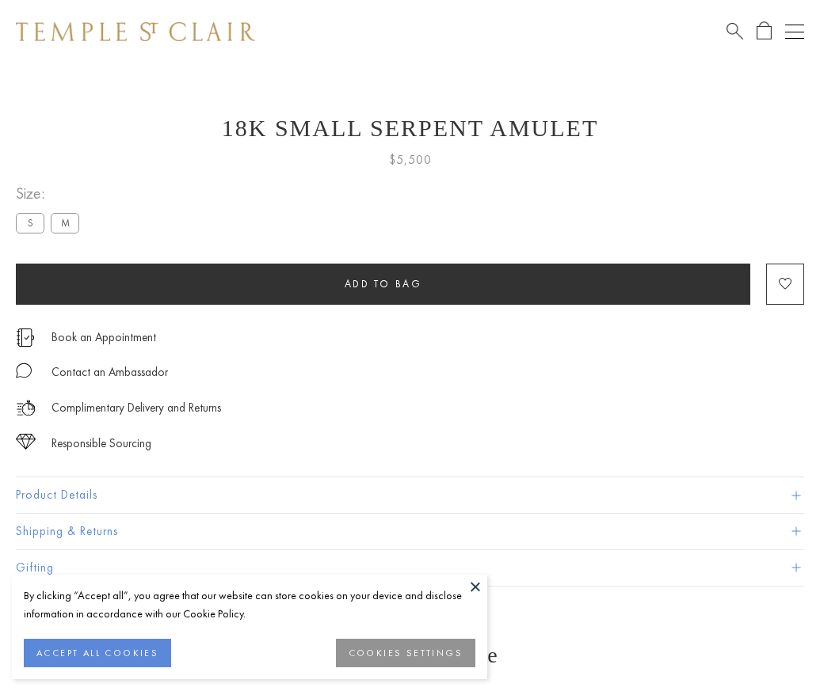 This screenshot has height=691, width=820. What do you see at coordinates (109, 372) in the screenshot?
I see `div: Contact an Ambassador` at bounding box center [109, 372].